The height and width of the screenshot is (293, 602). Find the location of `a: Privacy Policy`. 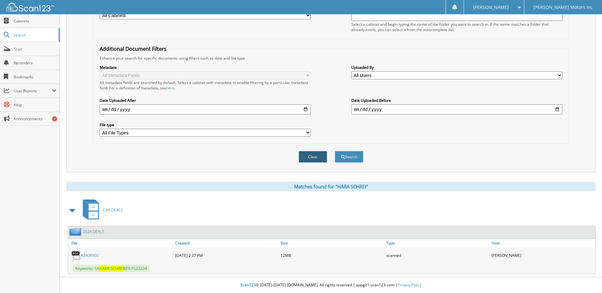

a: Privacy Policy is located at coordinates (410, 285).